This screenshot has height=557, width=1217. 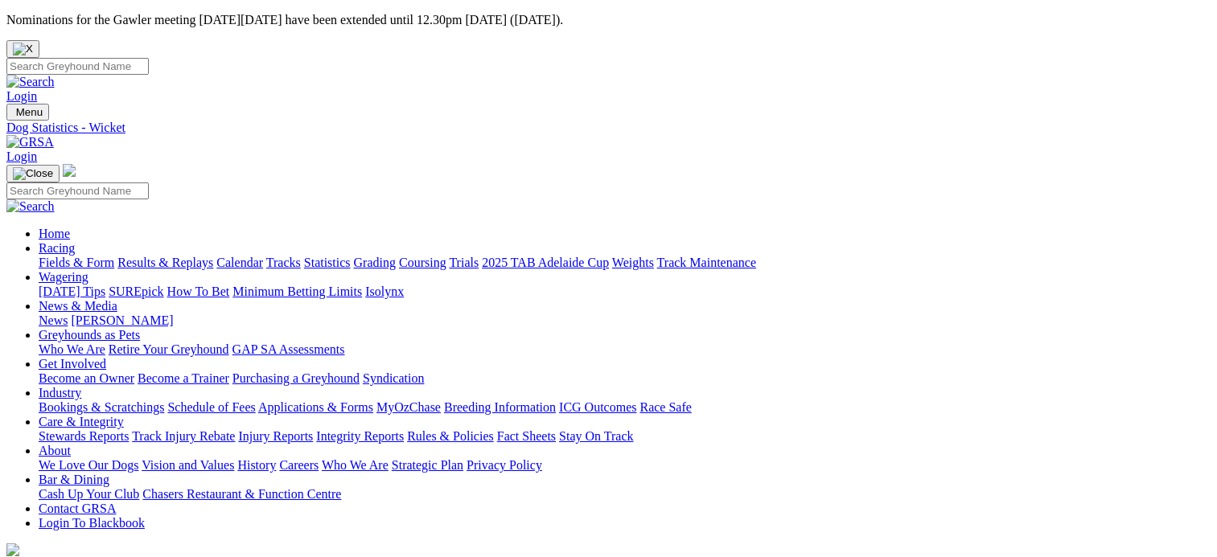 What do you see at coordinates (89, 335) in the screenshot?
I see `a: Greyhounds as Pets` at bounding box center [89, 335].